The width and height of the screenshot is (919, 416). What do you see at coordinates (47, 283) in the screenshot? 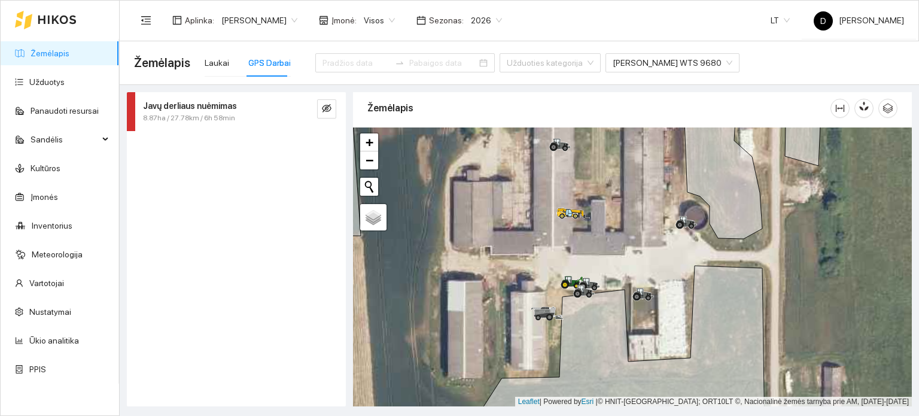
I see `a: Vartotojai` at bounding box center [47, 283].